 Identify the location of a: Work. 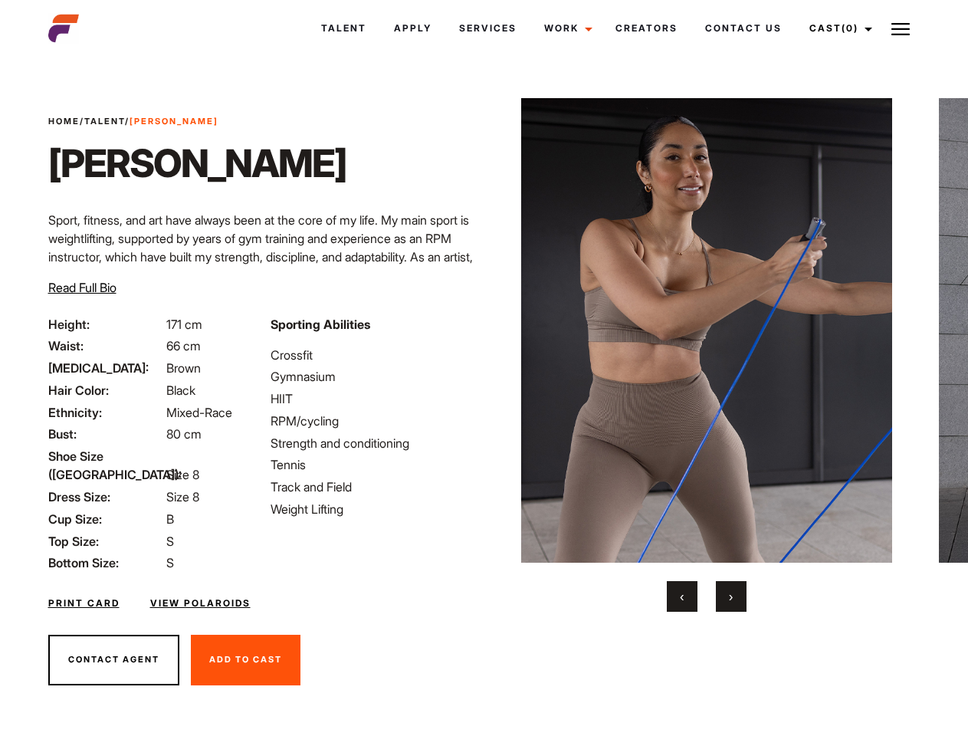
(566, 28).